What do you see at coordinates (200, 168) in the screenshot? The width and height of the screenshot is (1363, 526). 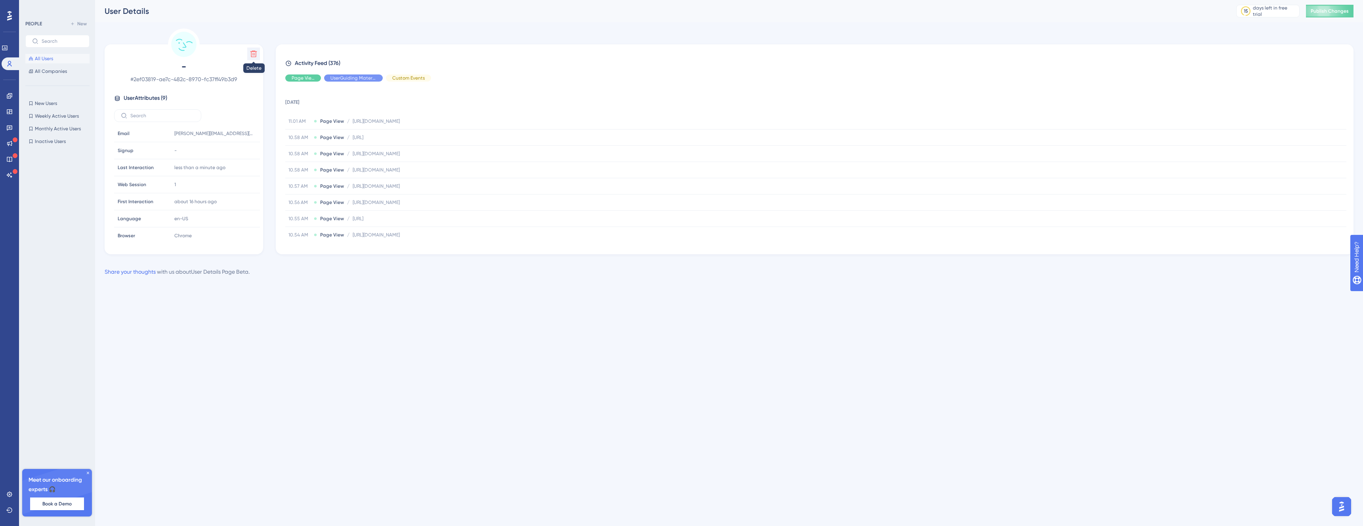 I see `time: less than a minute ago` at bounding box center [200, 168].